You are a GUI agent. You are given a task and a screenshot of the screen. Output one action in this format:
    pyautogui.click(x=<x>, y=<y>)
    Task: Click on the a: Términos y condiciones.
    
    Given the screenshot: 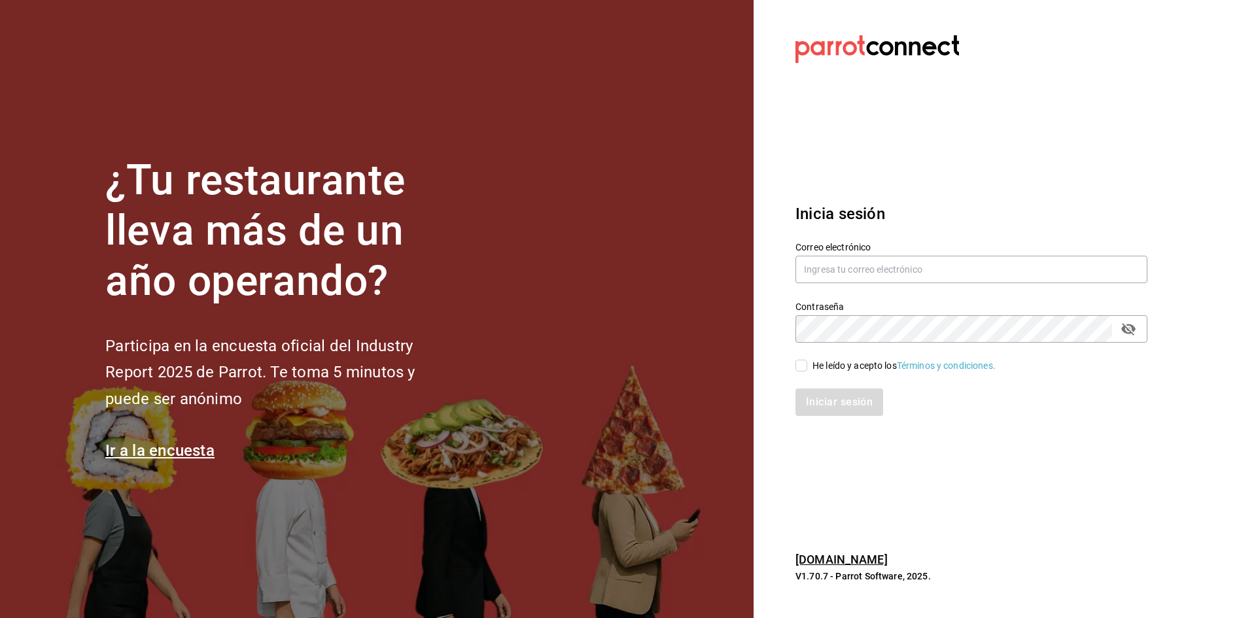 What is the action you would take?
    pyautogui.click(x=946, y=366)
    